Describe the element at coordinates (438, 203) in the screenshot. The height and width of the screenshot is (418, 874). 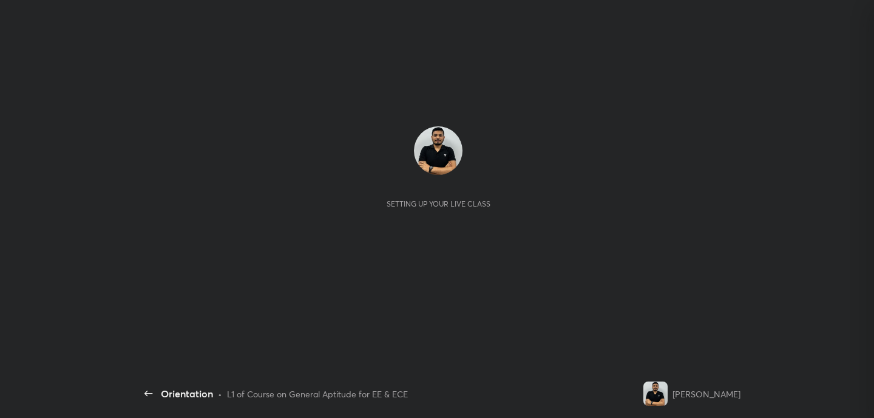
I see `div: Setting up your live class` at that location.